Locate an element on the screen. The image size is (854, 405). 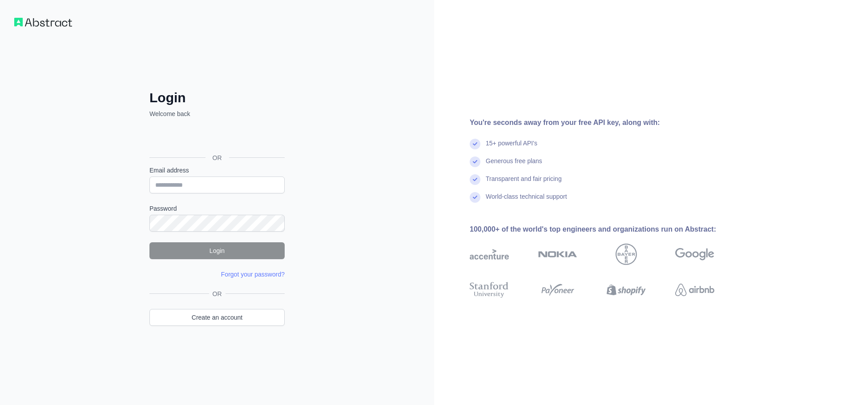
p: Welcome back is located at coordinates (217, 114).